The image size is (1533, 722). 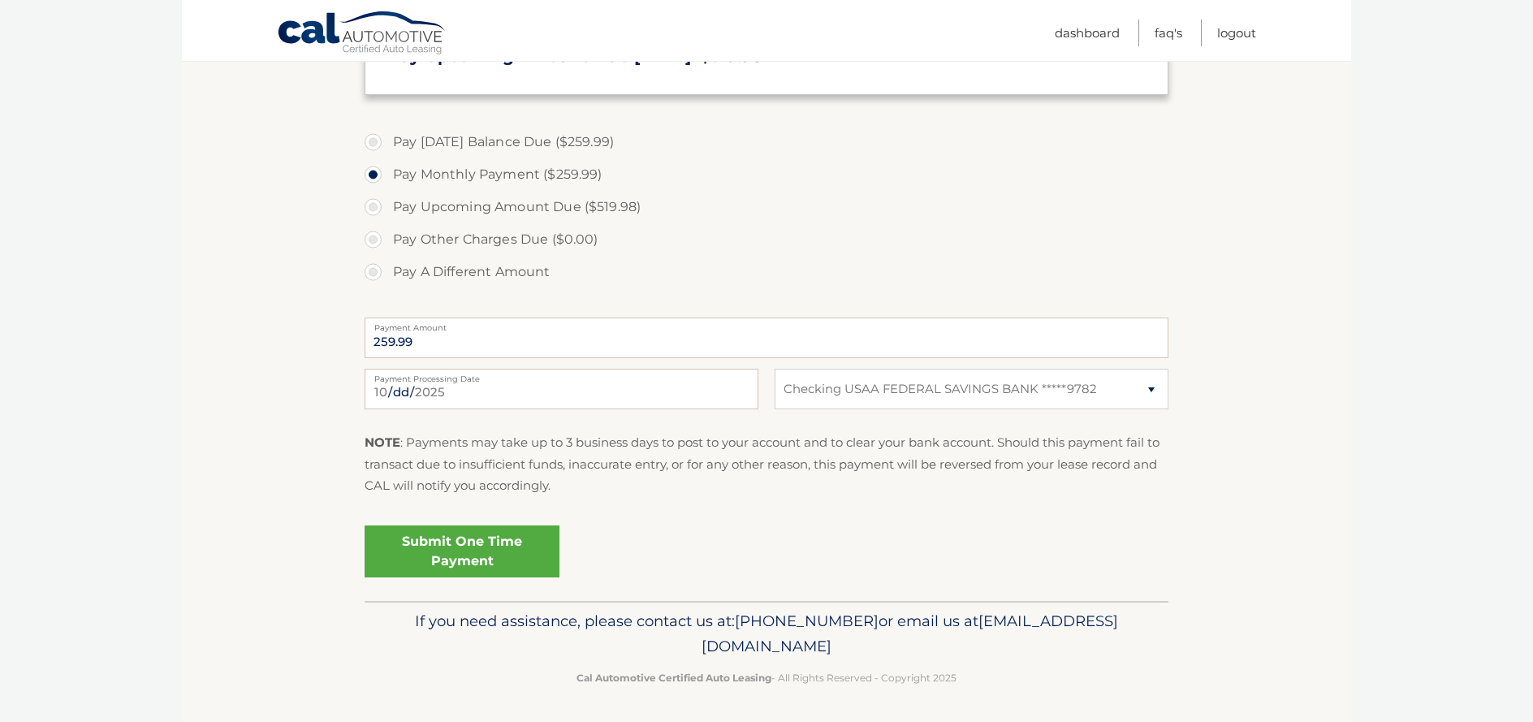 I want to click on label: Payment Amount, so click(x=766, y=324).